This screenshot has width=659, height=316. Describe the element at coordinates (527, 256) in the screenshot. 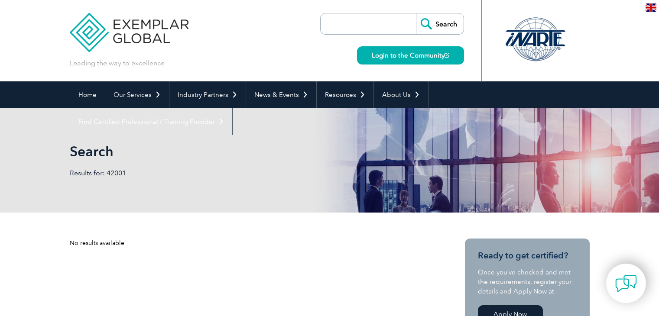

I see `h3: Ready to get certified?` at that location.